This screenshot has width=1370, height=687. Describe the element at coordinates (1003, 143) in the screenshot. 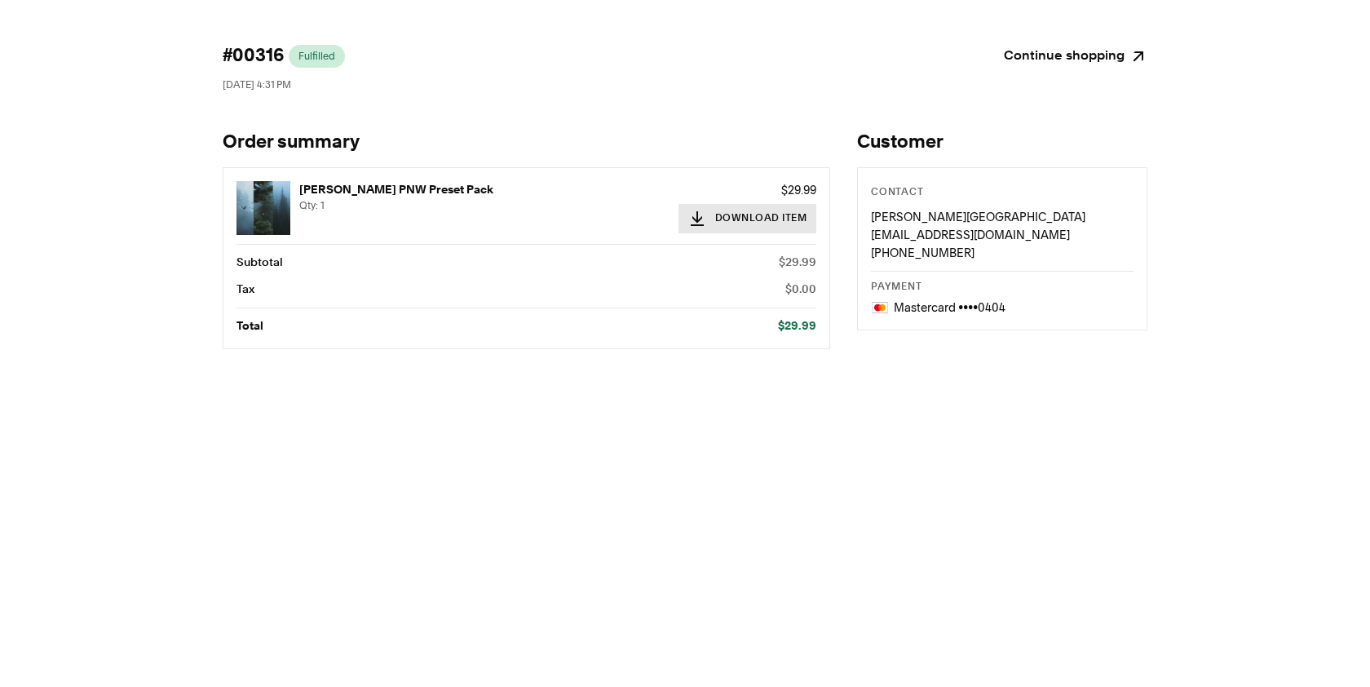

I see `h2: Customer` at that location.